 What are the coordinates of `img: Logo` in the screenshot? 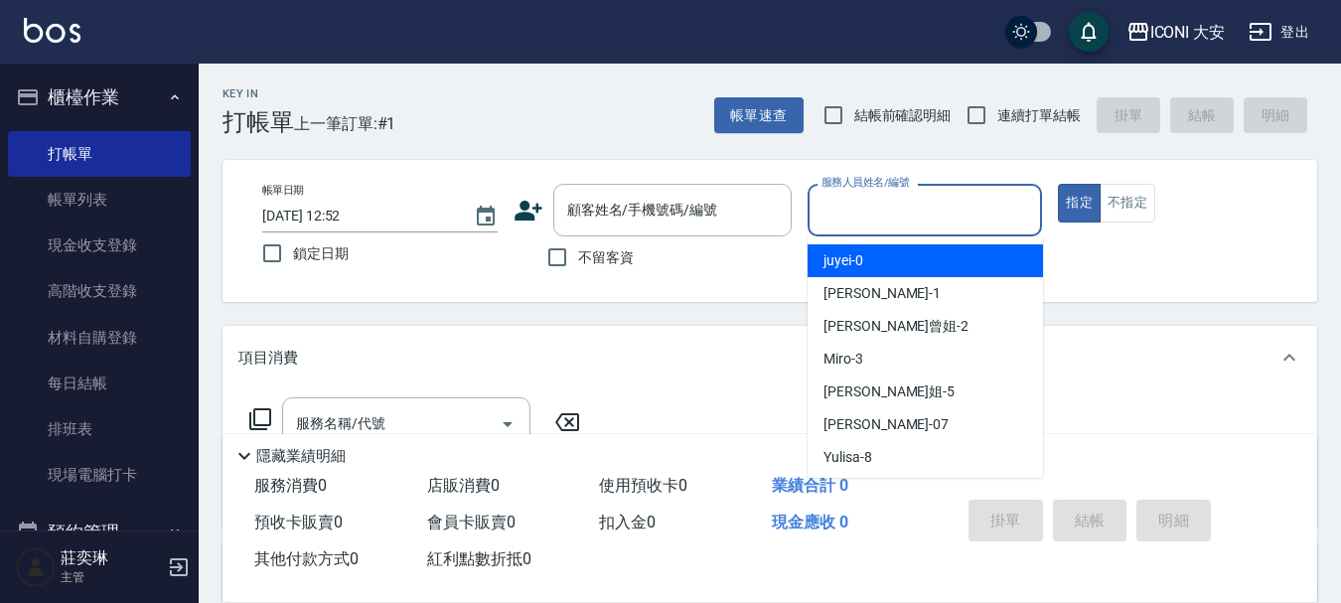 It's located at (52, 30).